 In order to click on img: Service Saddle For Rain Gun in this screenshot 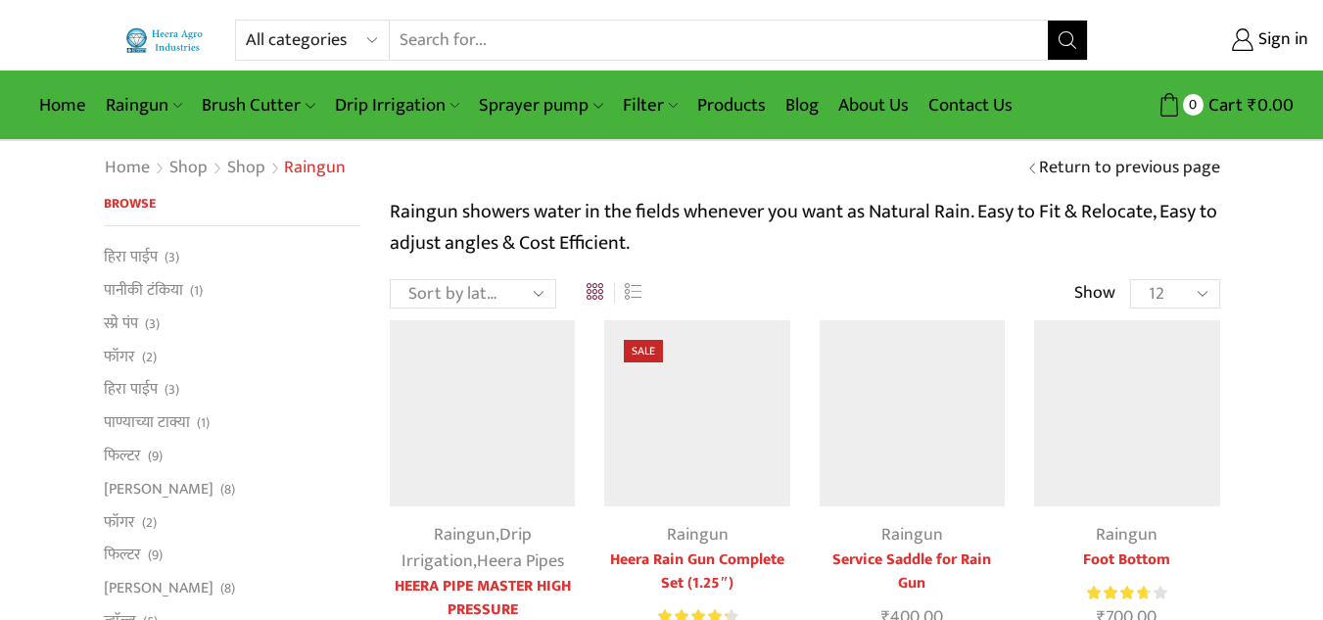, I will do `click(912, 412)`.